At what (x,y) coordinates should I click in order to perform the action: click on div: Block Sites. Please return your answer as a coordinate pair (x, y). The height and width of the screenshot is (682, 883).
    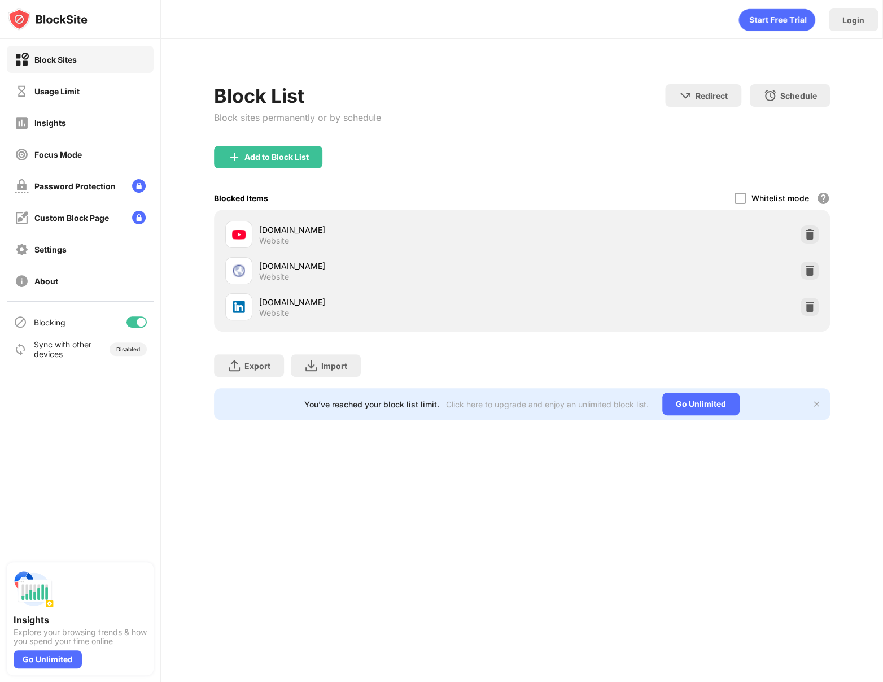
    Looking at the image, I should click on (55, 59).